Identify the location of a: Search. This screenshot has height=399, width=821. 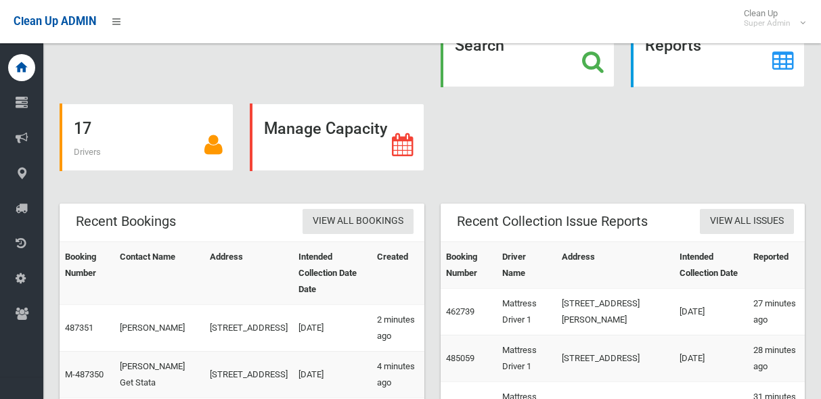
(527, 53).